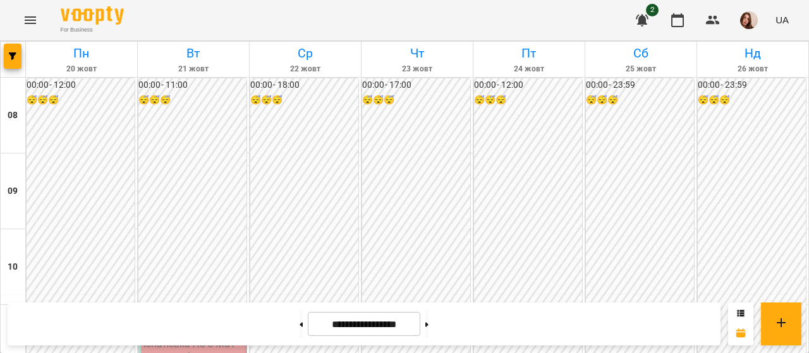 The width and height of the screenshot is (809, 353). I want to click on span: For Business, so click(92, 30).